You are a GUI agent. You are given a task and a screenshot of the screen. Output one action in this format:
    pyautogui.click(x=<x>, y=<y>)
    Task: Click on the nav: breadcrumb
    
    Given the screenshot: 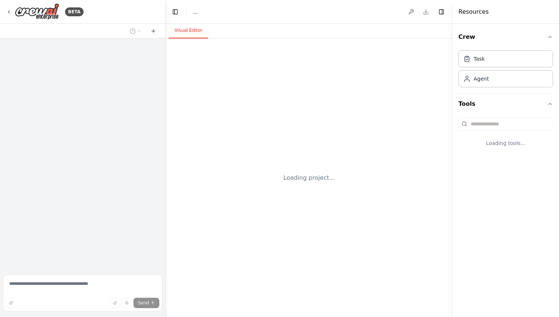 What is the action you would take?
    pyautogui.click(x=195, y=12)
    